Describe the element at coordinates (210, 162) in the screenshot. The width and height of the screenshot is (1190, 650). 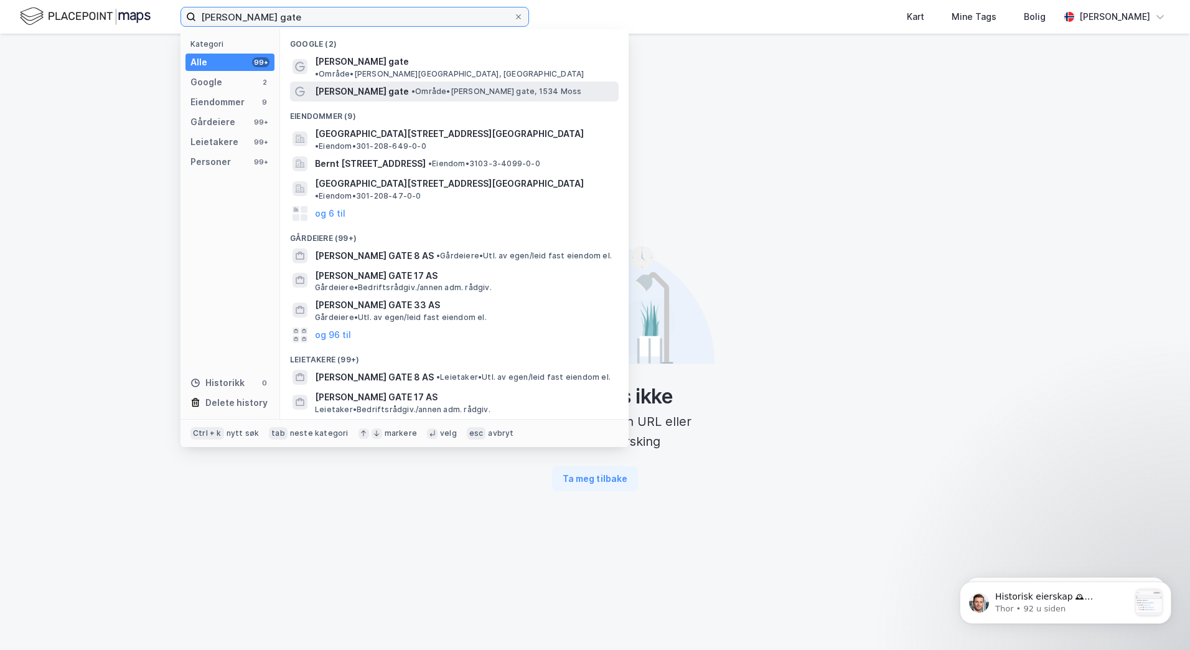
I see `div: Personer` at that location.